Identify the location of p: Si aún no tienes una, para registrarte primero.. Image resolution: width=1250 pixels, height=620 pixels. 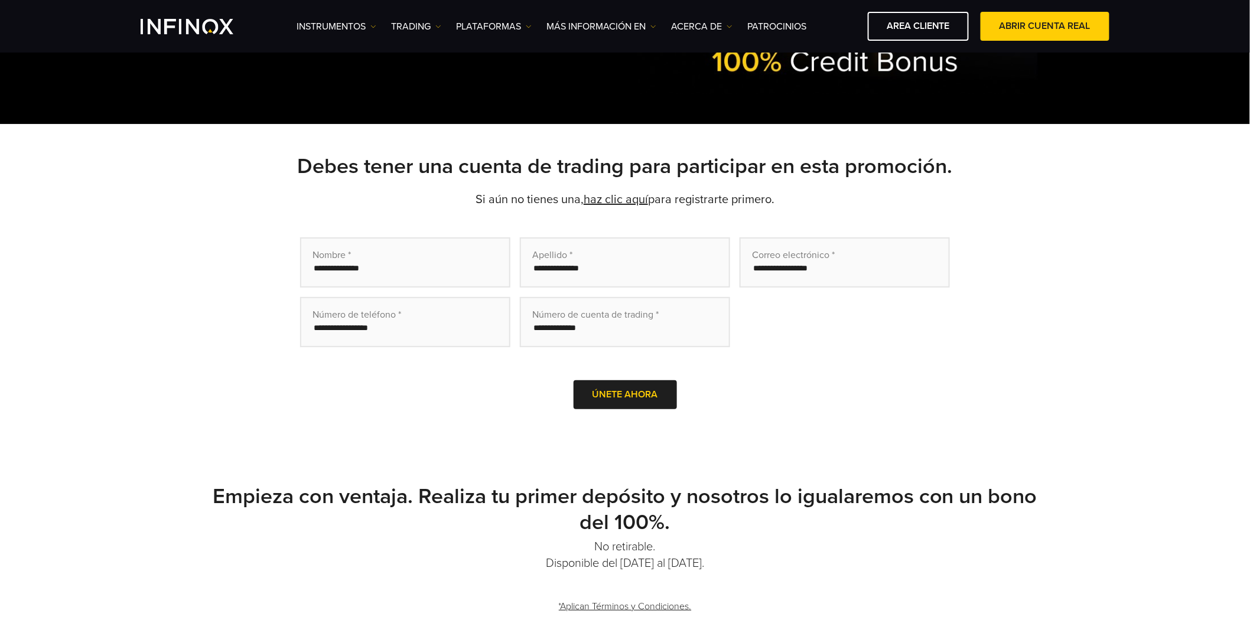
(625, 200).